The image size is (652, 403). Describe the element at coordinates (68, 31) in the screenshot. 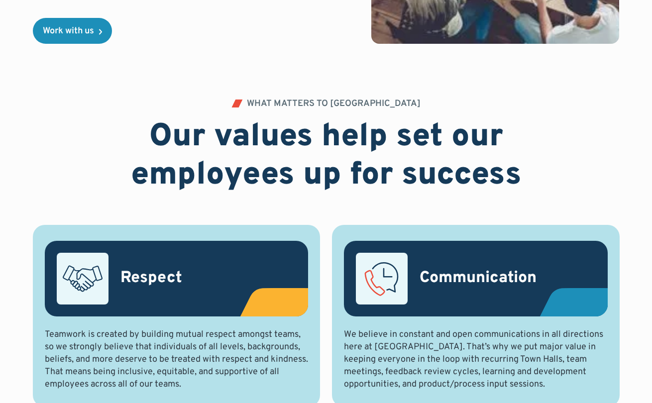

I see `div: Work with us` at that location.